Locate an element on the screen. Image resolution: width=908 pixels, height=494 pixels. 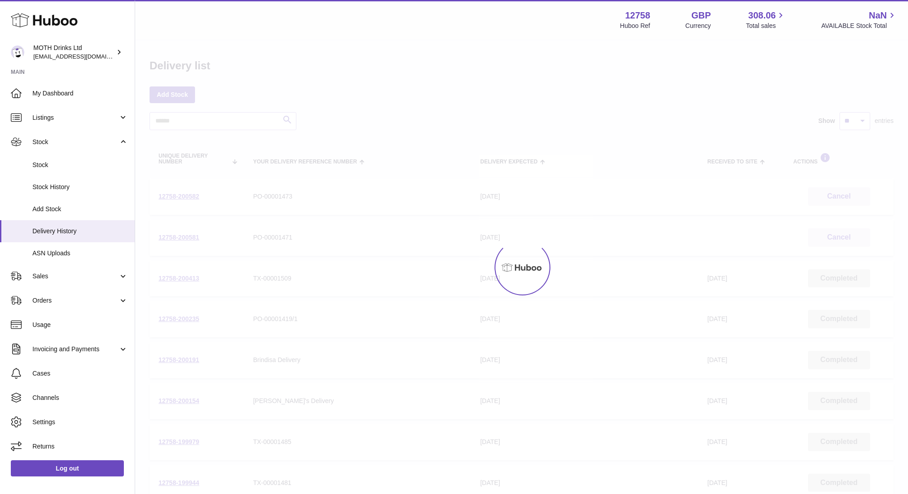
div: MOTH Drinks Ltd is located at coordinates (74, 52).